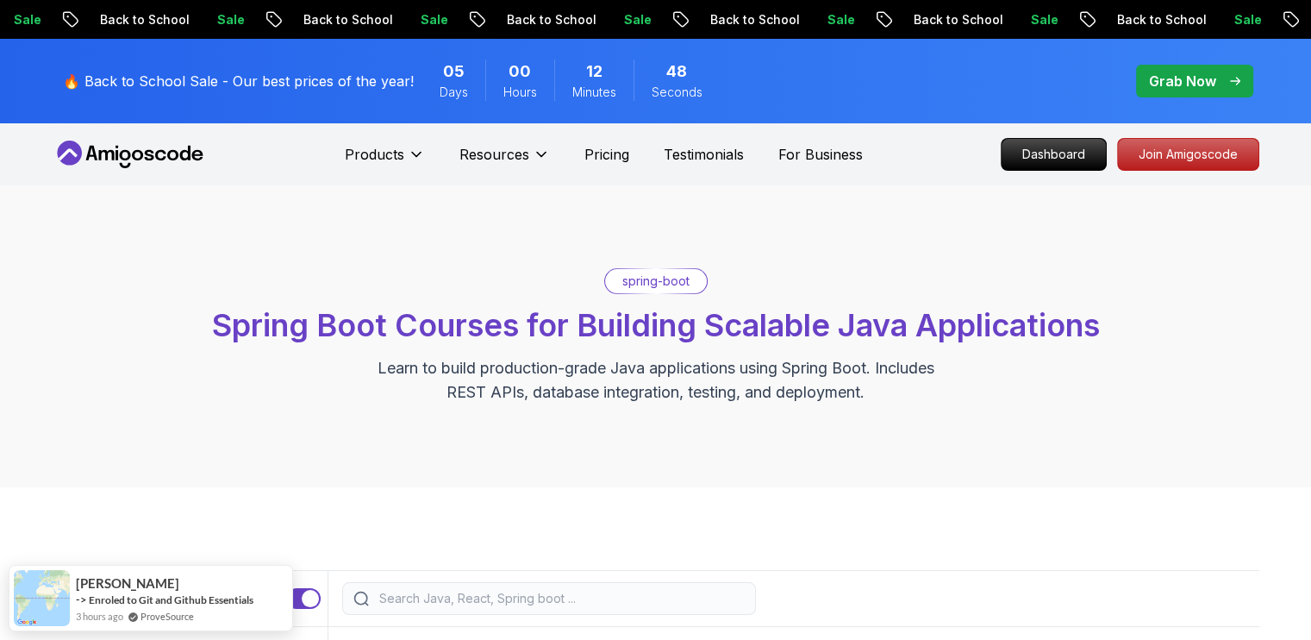 The image size is (1311, 640). Describe the element at coordinates (1188, 154) in the screenshot. I see `a: Join Amigoscode` at that location.